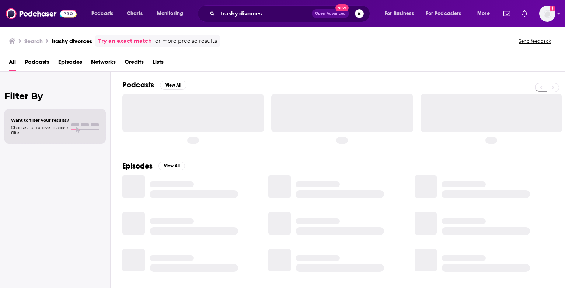 The width and height of the screenshot is (565, 288). I want to click on span: For Business, so click(399, 14).